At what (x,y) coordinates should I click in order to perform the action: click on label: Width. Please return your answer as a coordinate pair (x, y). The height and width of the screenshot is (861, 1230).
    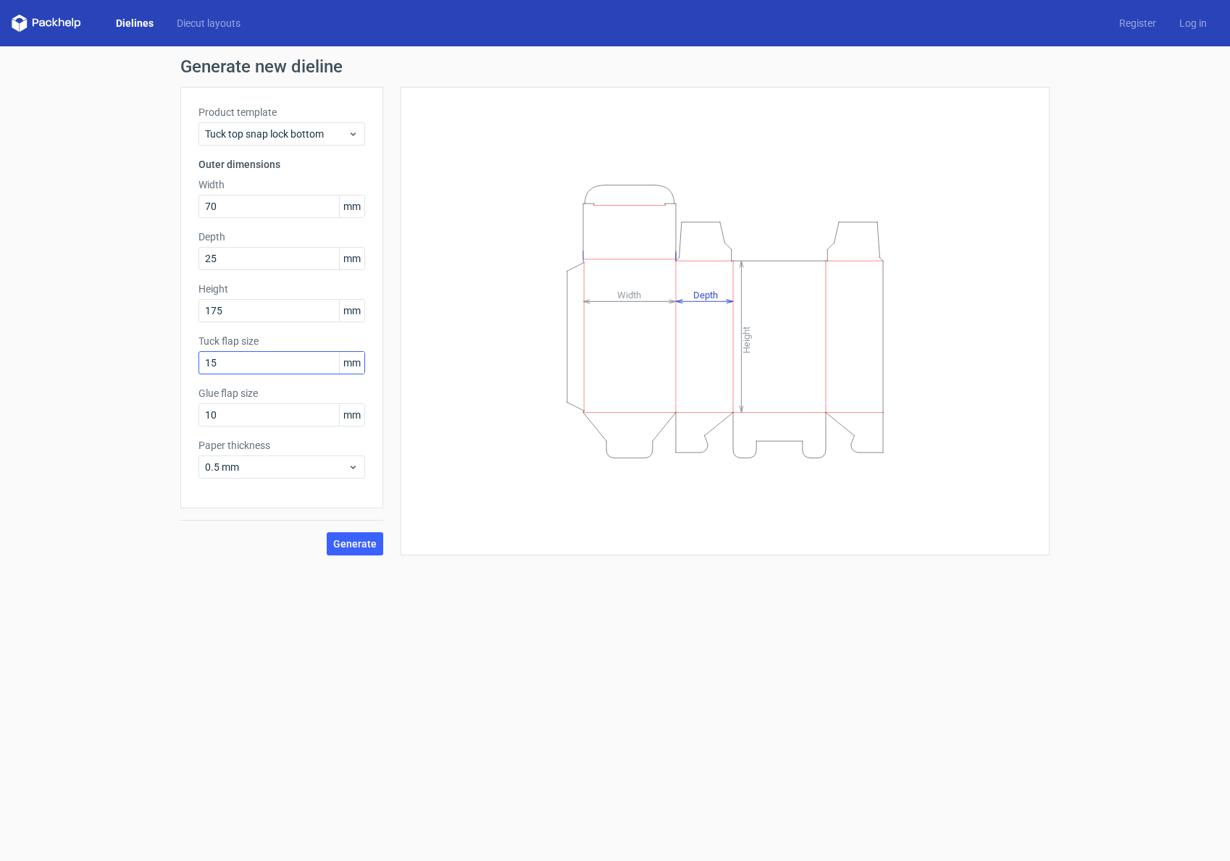
    Looking at the image, I should click on (282, 185).